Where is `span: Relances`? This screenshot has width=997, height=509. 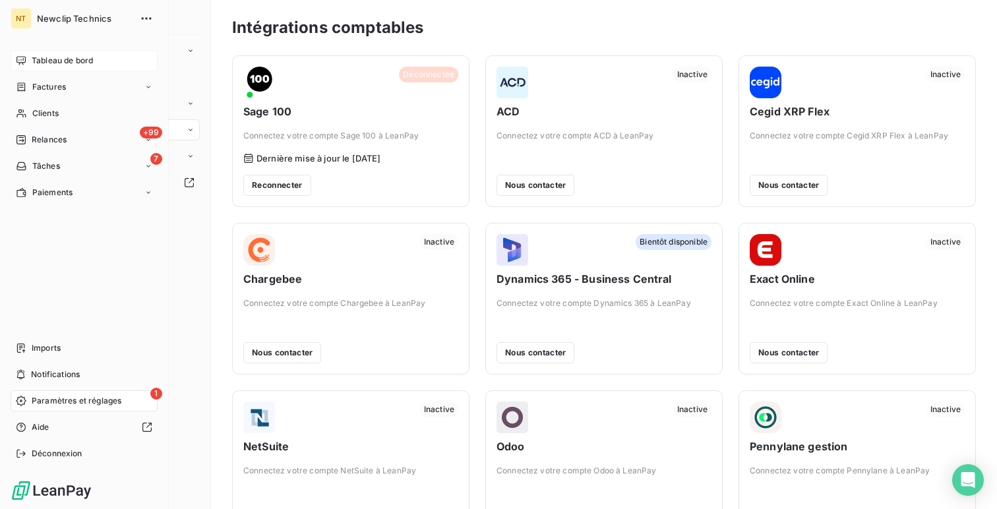 span: Relances is located at coordinates (49, 140).